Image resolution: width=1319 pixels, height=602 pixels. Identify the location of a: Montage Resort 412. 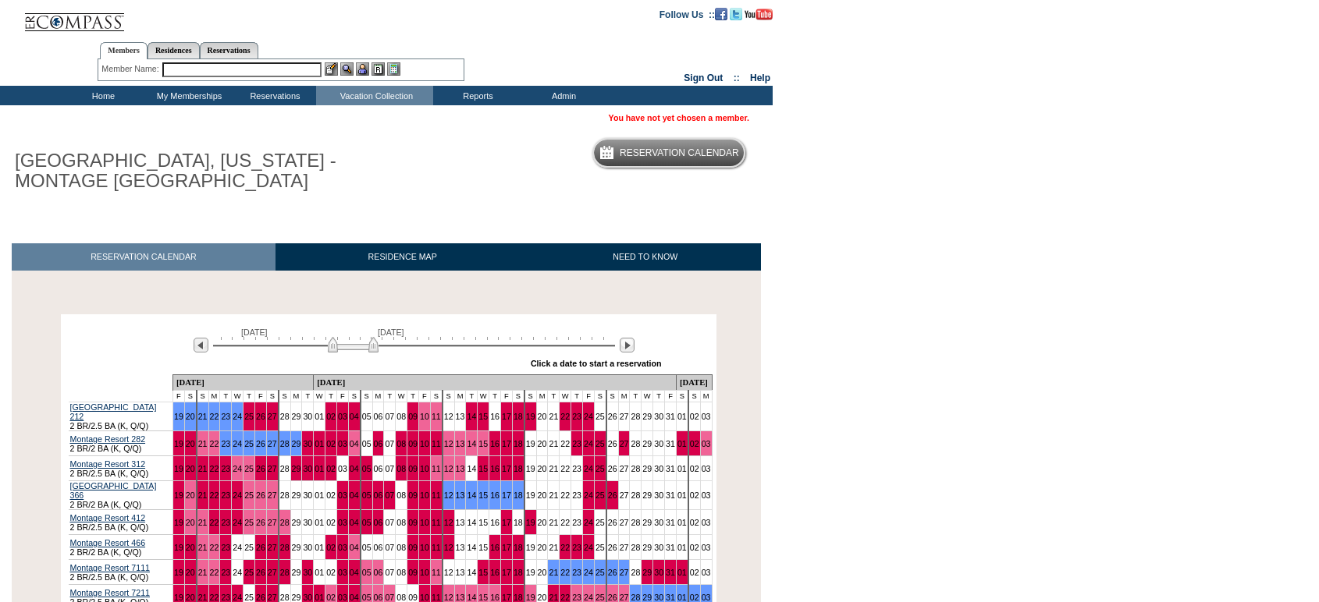
(108, 518).